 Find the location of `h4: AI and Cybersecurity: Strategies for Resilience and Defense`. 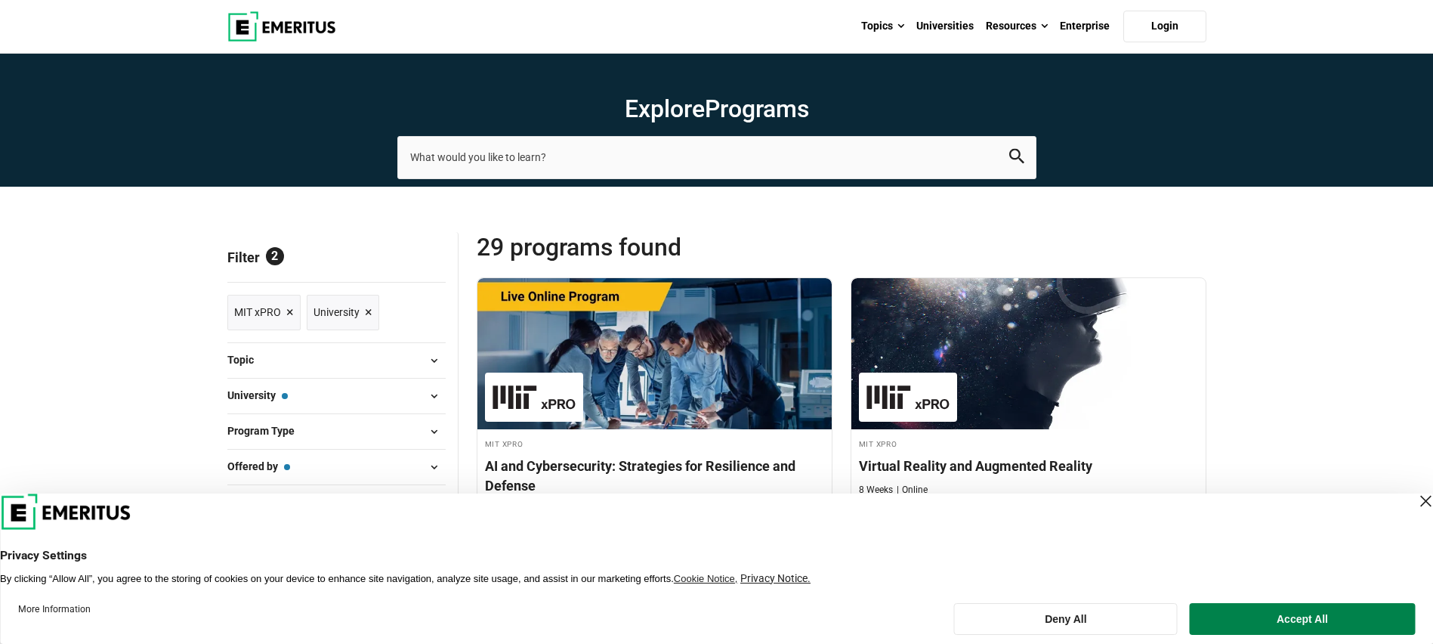

h4: AI and Cybersecurity: Strategies for Resilience and Defense is located at coordinates (654, 475).